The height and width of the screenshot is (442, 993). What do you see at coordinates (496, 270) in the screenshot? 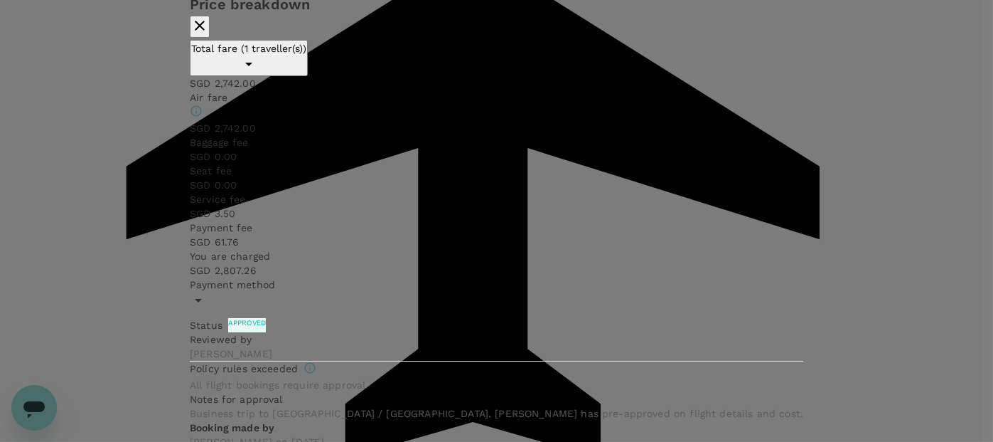
I see `p: SGD 2,807.26` at bounding box center [496, 270].